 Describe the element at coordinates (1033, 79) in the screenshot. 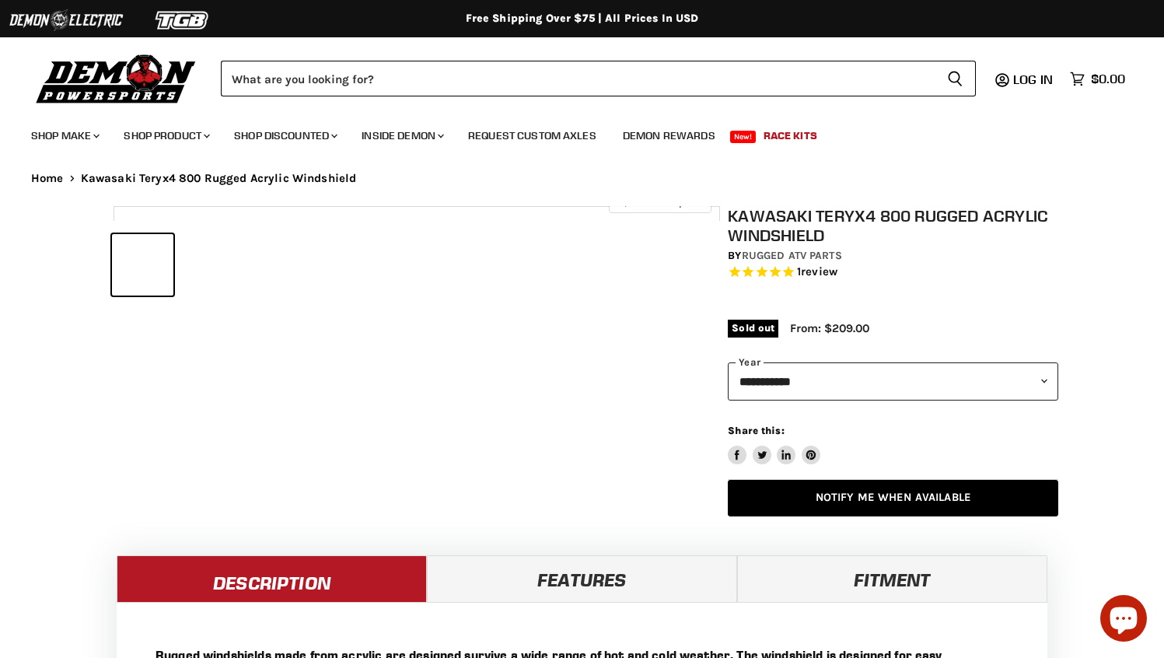

I see `span: Log in` at that location.